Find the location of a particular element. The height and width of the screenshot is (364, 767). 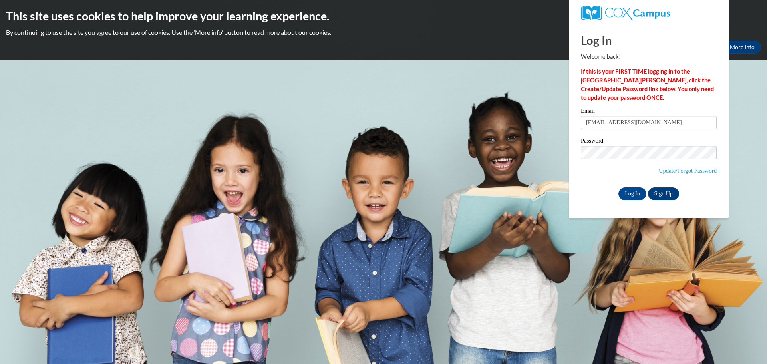

p: Welcome back! is located at coordinates (649, 57).